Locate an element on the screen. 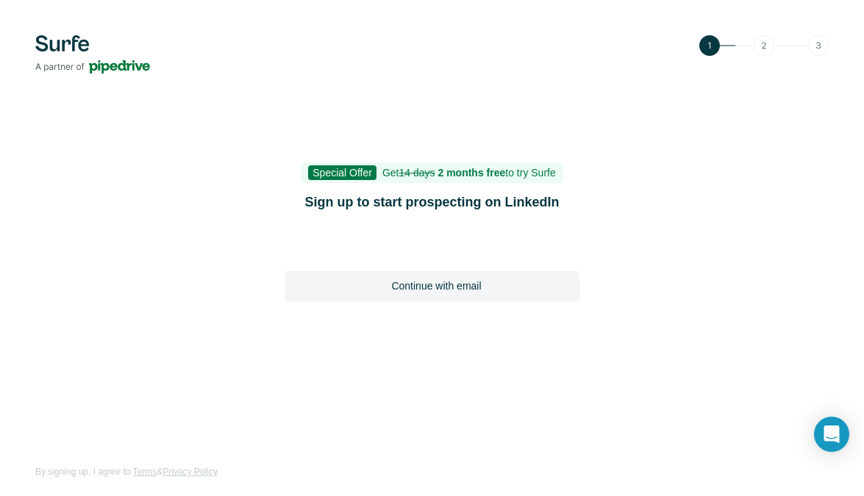  b: 2 months free is located at coordinates (471, 173).